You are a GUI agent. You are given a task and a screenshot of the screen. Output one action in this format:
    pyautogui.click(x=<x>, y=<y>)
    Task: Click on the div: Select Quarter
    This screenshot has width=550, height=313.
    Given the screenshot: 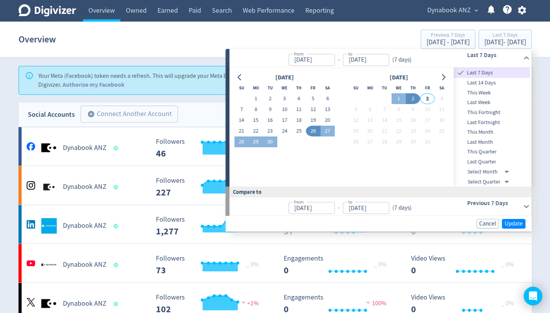 What is the action you would take?
    pyautogui.click(x=489, y=182)
    